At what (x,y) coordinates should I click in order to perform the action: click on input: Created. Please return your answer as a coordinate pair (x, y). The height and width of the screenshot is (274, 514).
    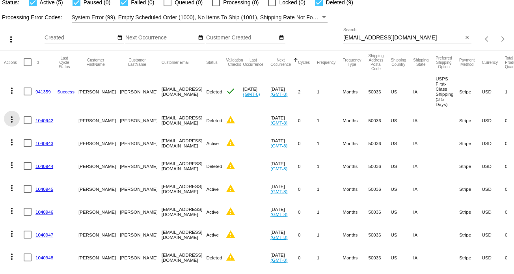
    Looking at the image, I should click on (80, 38).